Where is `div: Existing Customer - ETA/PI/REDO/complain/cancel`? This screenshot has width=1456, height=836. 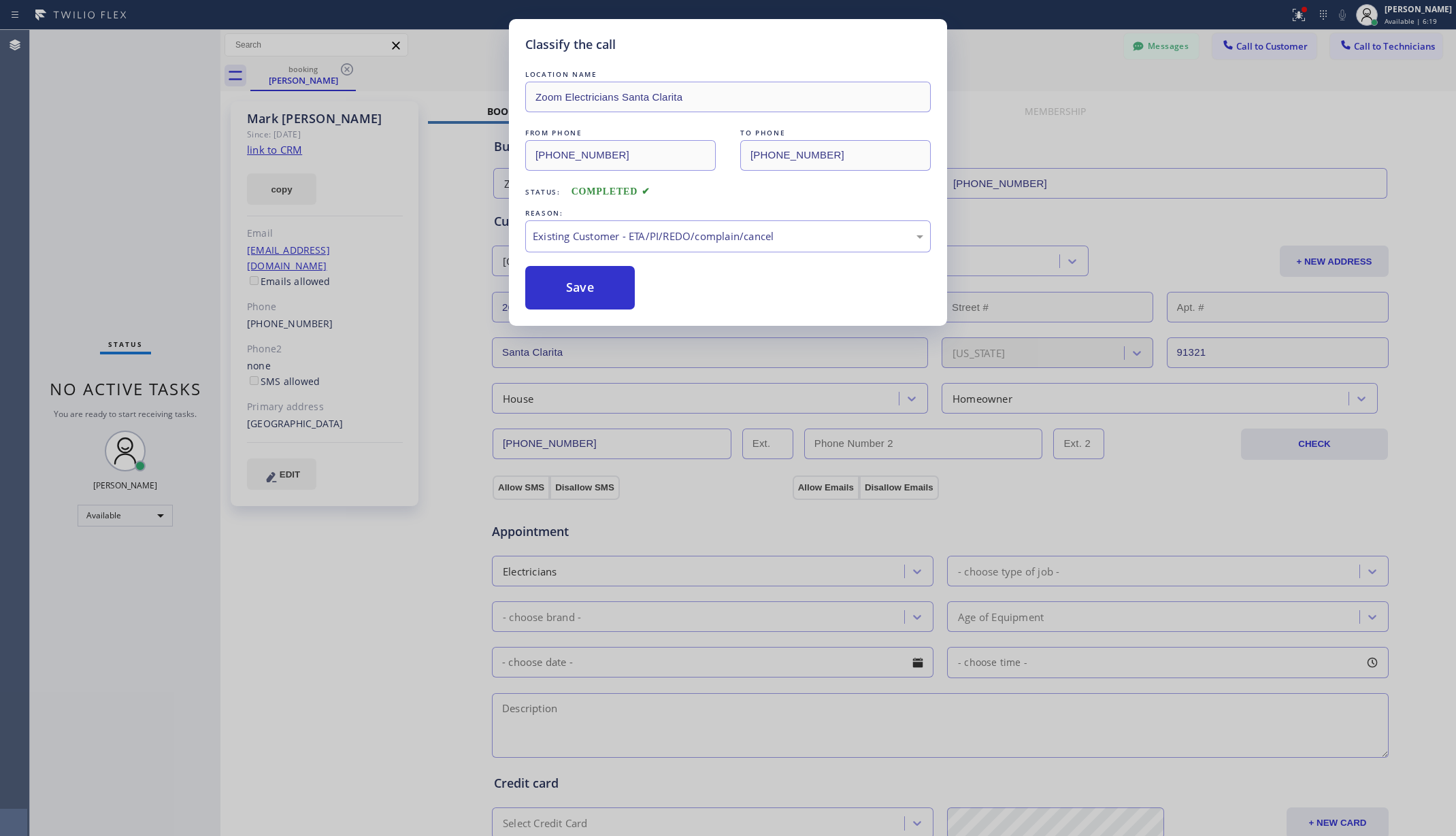
div: Existing Customer - ETA/PI/REDO/complain/cancel is located at coordinates (728, 236).